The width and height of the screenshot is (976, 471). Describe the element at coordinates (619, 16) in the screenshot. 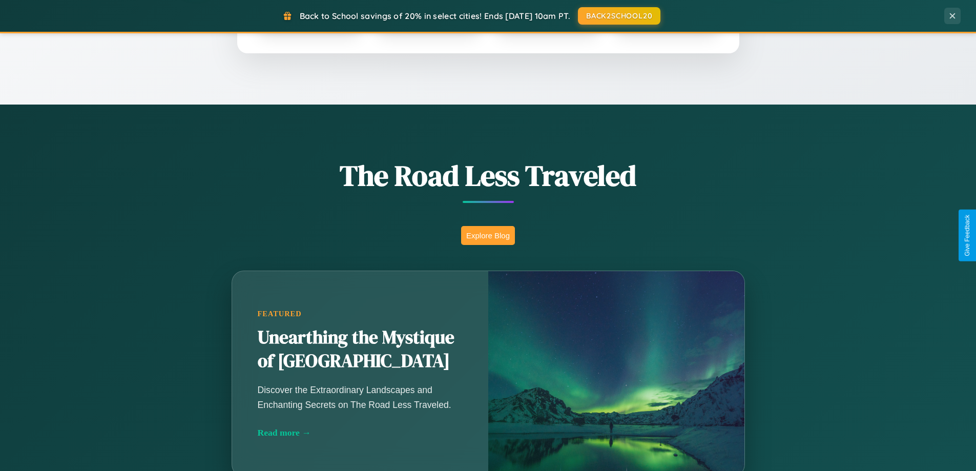

I see `button: BACK2SCHOOL20` at that location.